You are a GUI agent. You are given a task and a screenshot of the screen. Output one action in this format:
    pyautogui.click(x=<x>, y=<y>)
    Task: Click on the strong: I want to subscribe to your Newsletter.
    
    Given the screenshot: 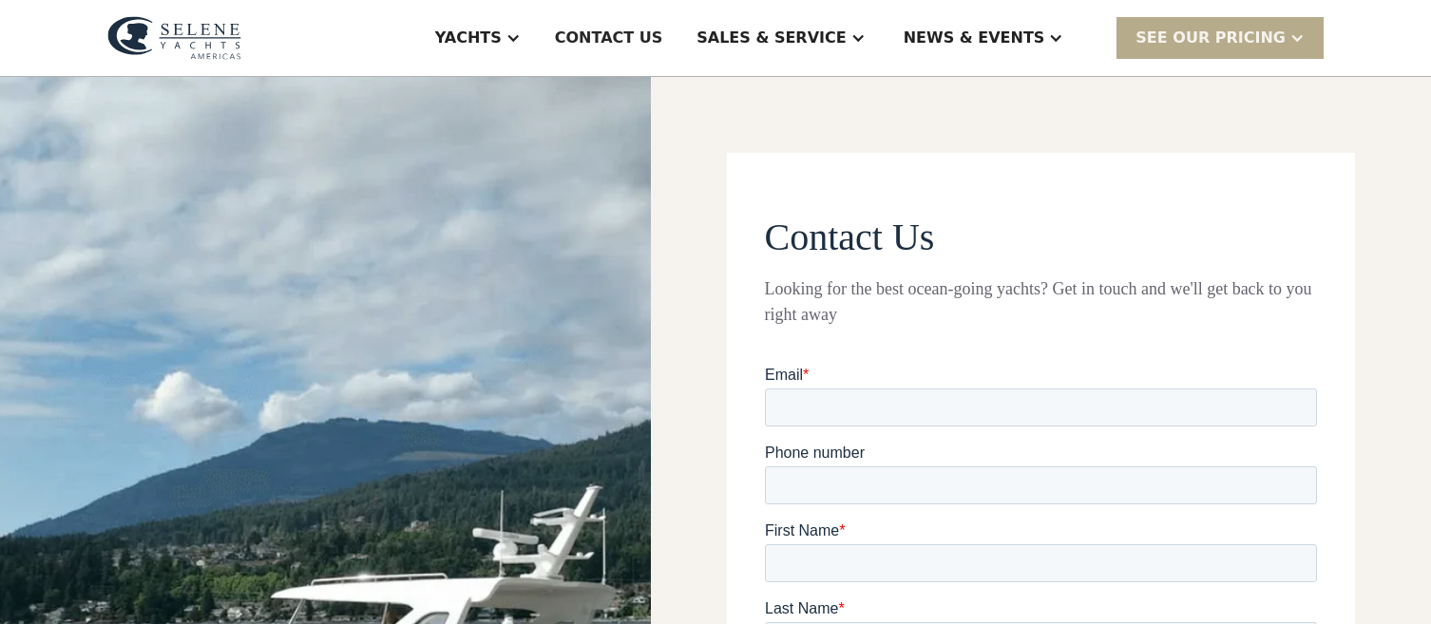 What is the action you would take?
    pyautogui.click(x=160, y=428)
    